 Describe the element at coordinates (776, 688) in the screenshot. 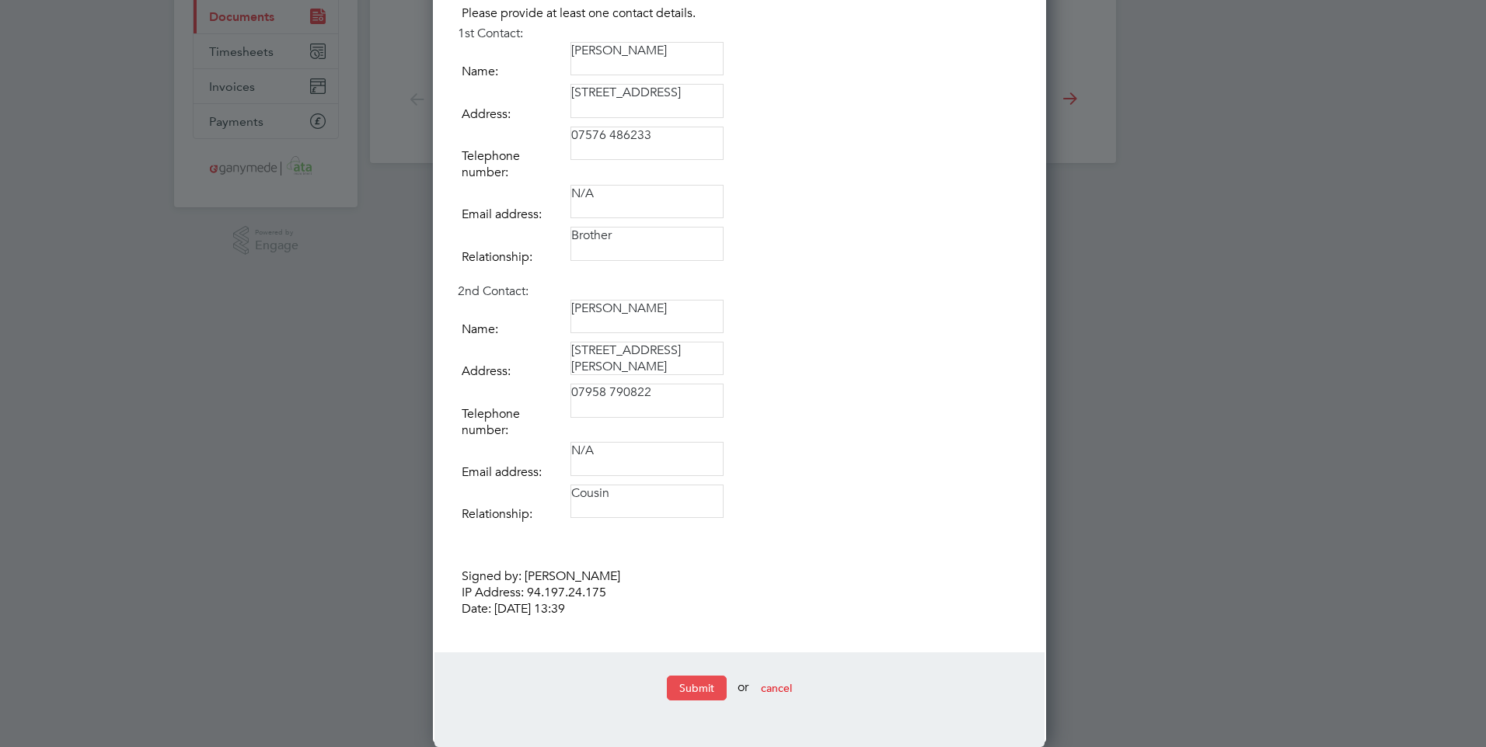

I see `span: cancel` at that location.